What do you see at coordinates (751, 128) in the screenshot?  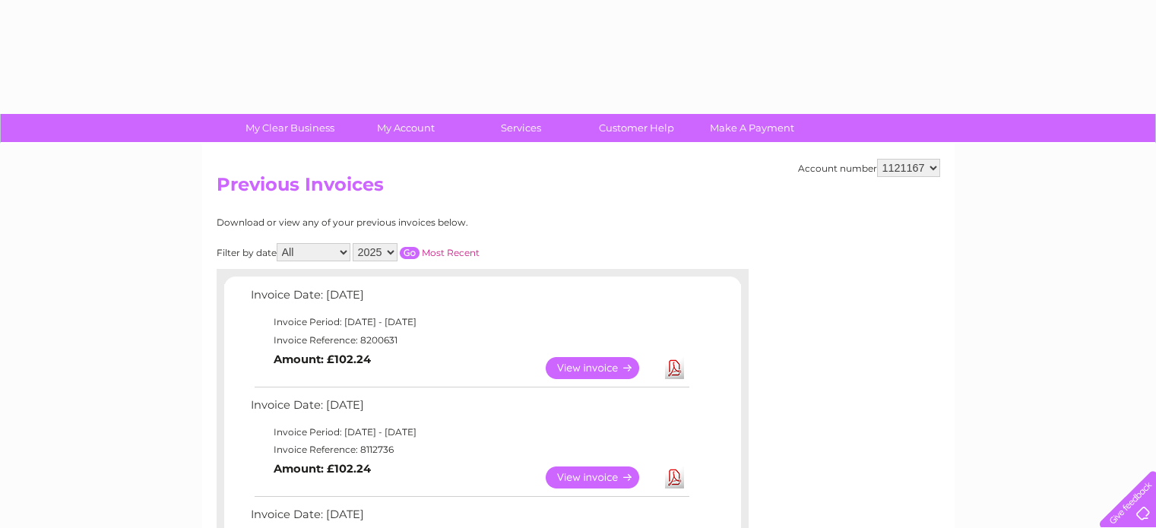 I see `a: Make A Payment` at bounding box center [751, 128].